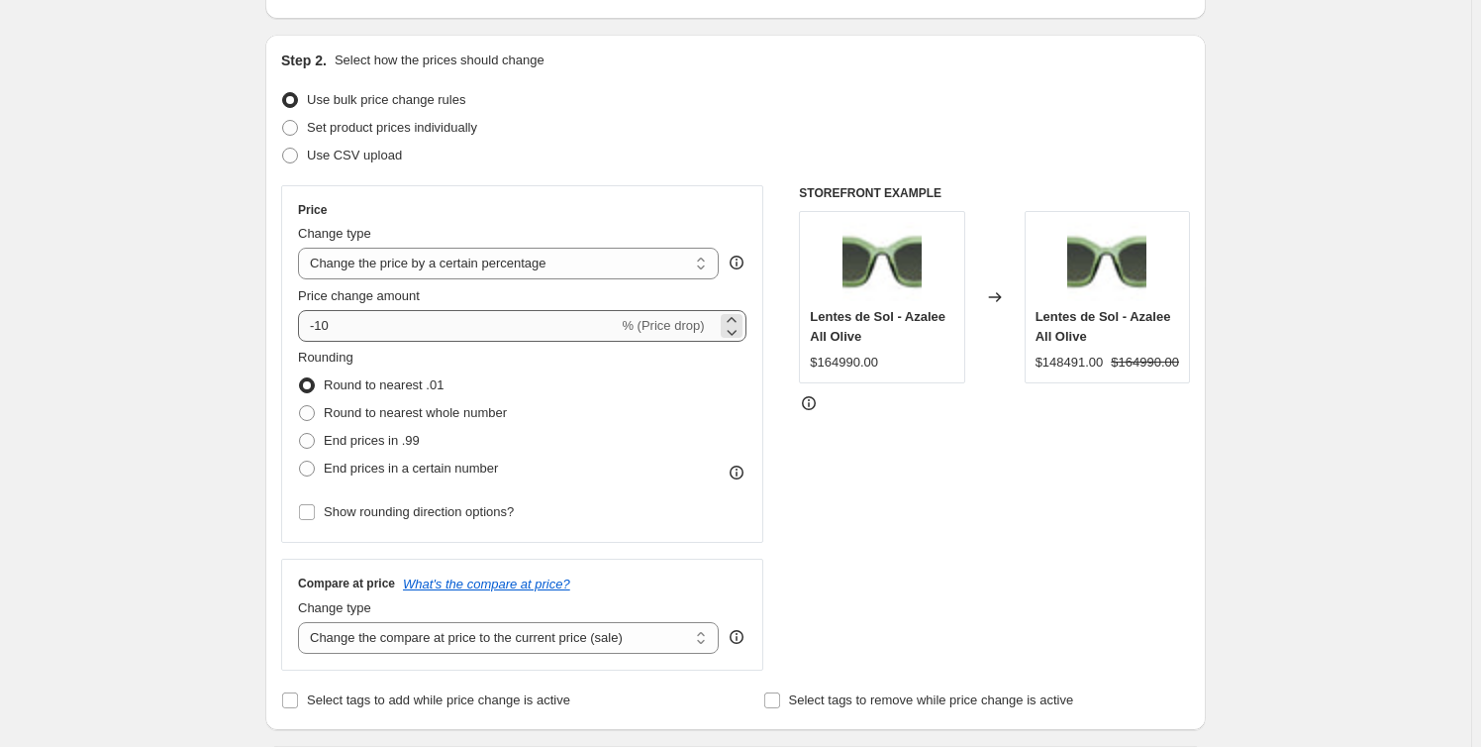 This screenshot has width=1481, height=747. I want to click on p: Select how the prices should change, so click(440, 60).